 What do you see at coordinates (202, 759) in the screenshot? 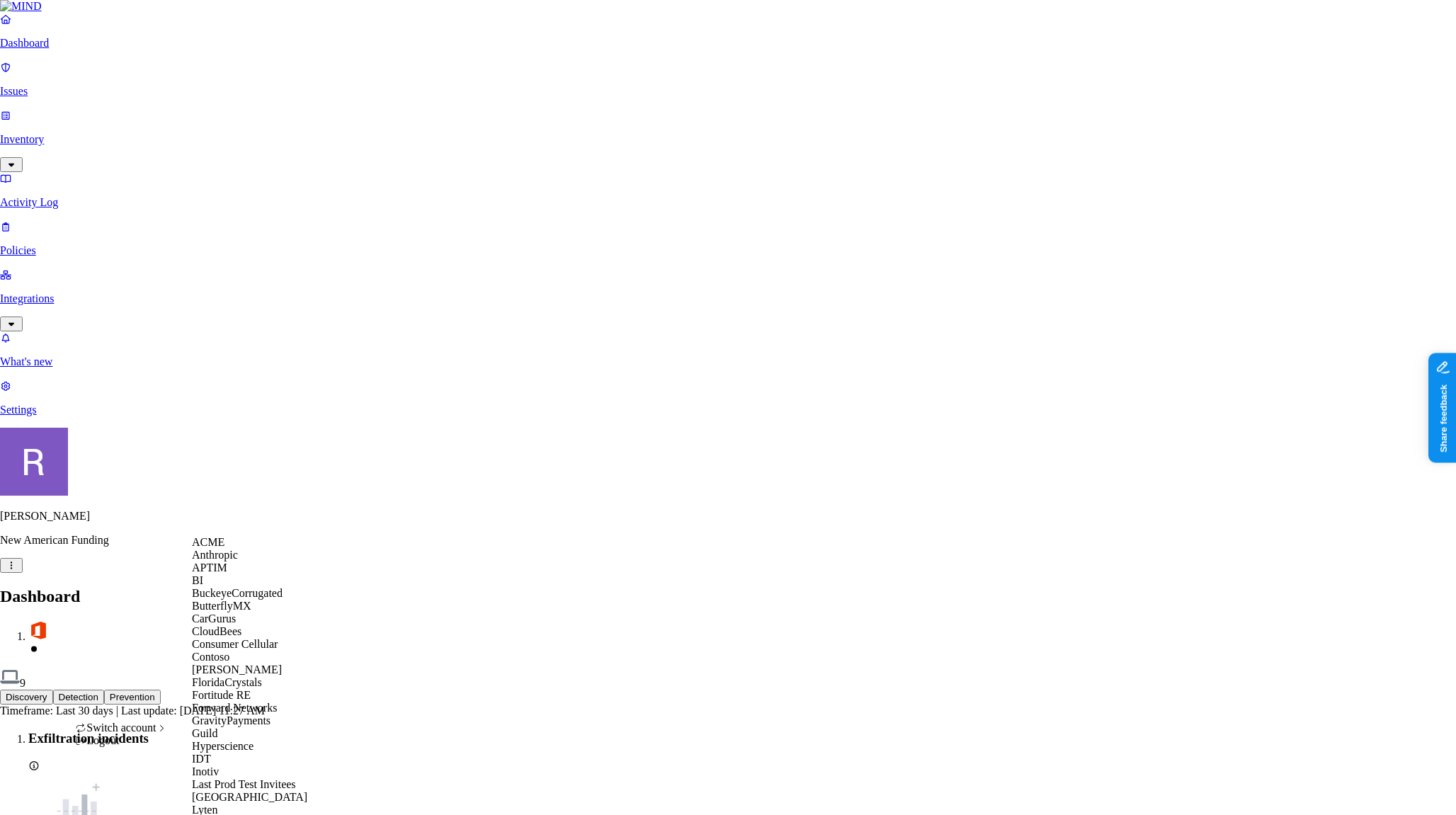
I see `span: IDT` at bounding box center [202, 759].